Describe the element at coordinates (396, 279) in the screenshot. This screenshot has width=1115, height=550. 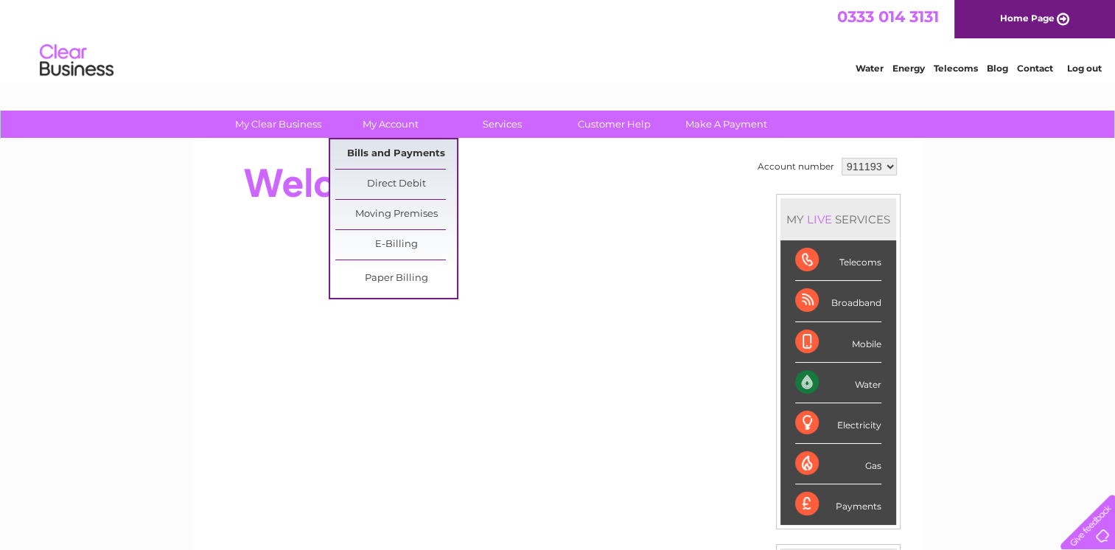
I see `a: Paper Billing` at that location.